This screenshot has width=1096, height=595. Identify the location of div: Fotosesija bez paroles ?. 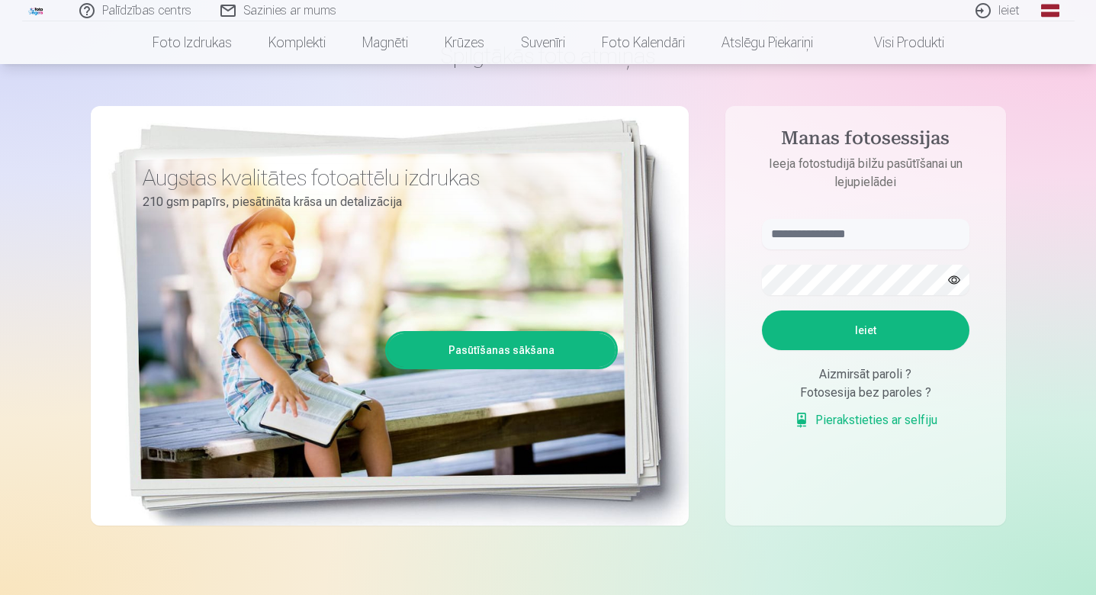
(865, 393).